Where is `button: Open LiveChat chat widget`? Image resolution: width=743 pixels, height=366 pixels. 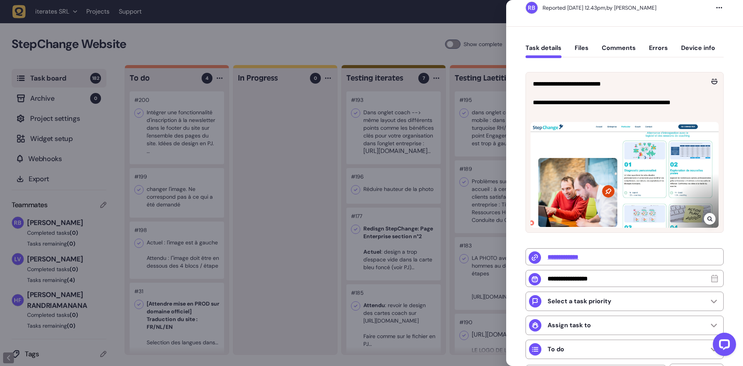 button: Open LiveChat chat widget is located at coordinates (18, 15).